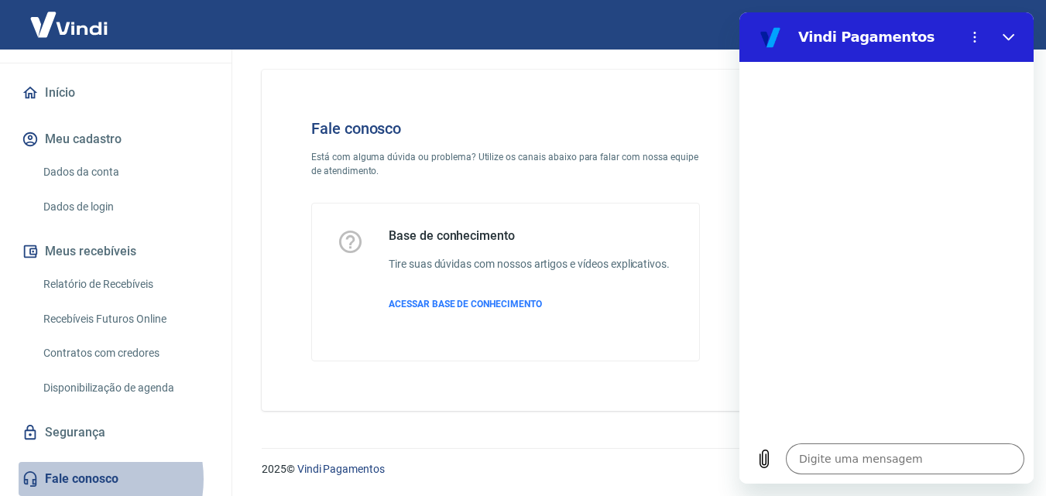  Describe the element at coordinates (125, 207) in the screenshot. I see `a: Dados de login` at that location.